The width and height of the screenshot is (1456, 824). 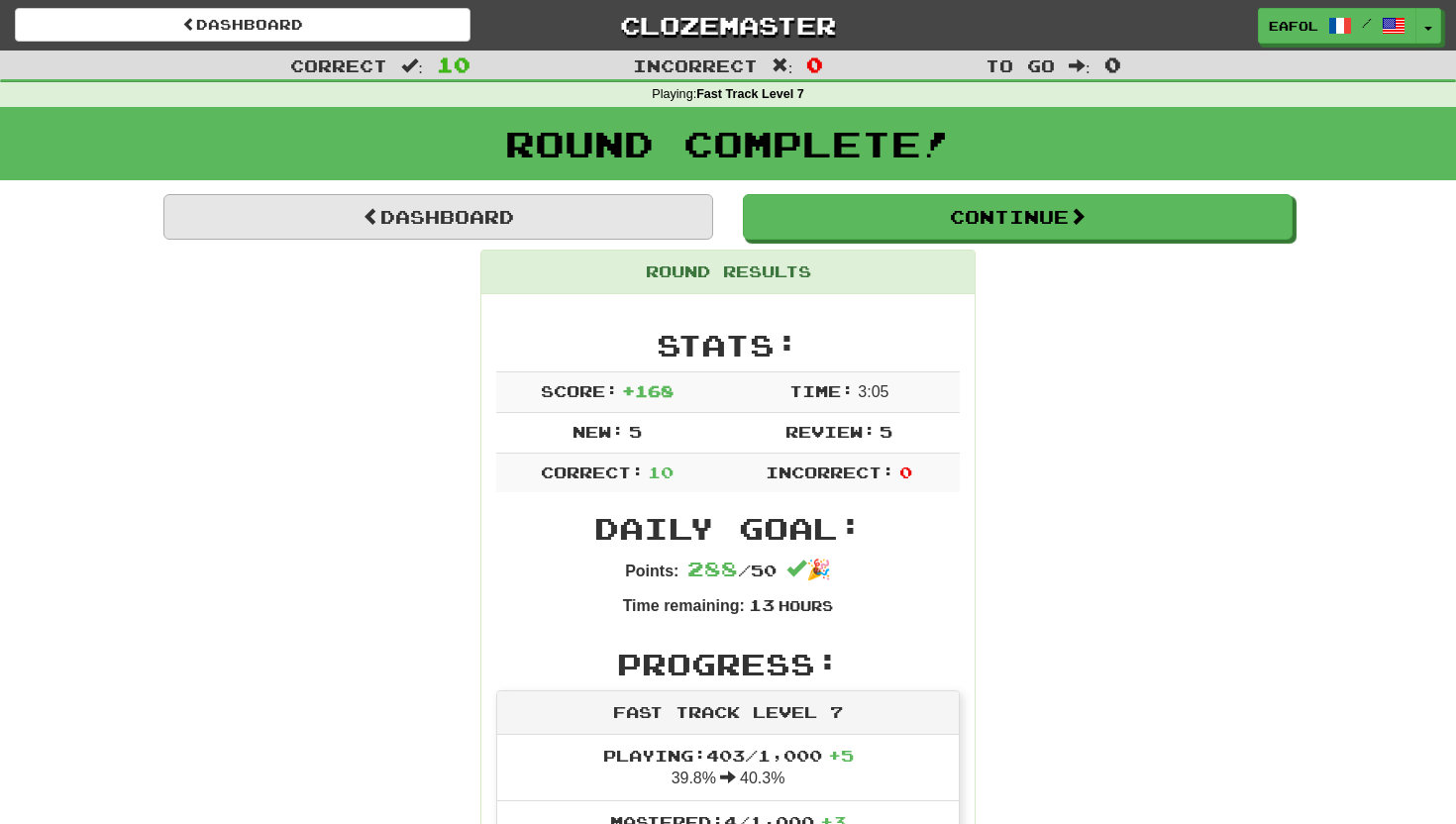 What do you see at coordinates (728, 345) in the screenshot?
I see `h2: Stats:` at bounding box center [728, 345].